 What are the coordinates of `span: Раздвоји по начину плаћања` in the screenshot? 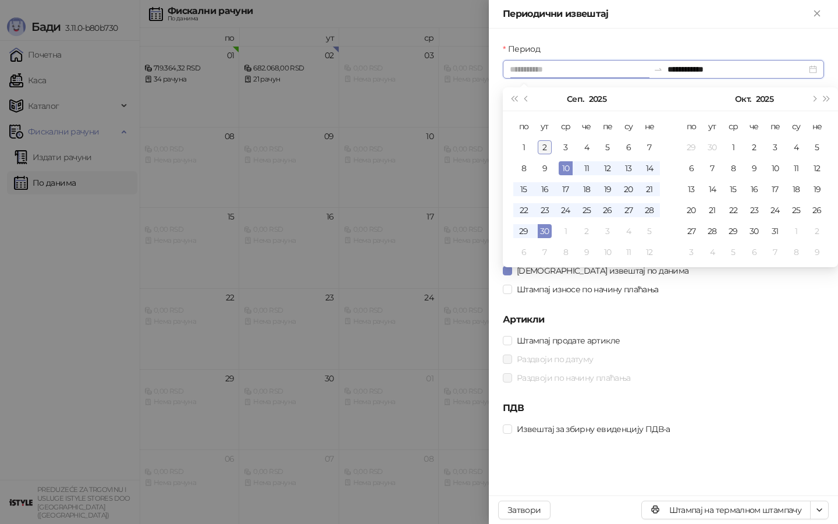 It's located at (573, 378).